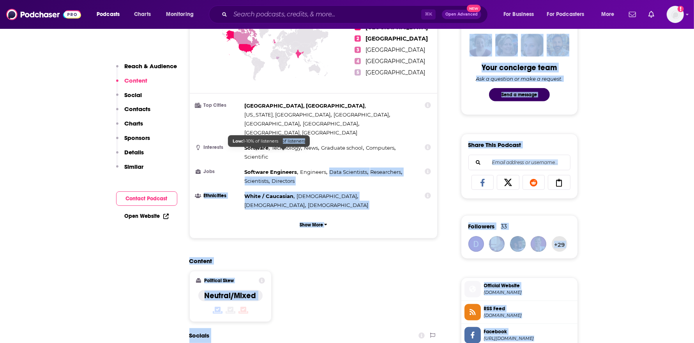 The height and width of the screenshot is (343, 694). What do you see at coordinates (130, 170) in the screenshot?
I see `button: Similar` at bounding box center [130, 170].